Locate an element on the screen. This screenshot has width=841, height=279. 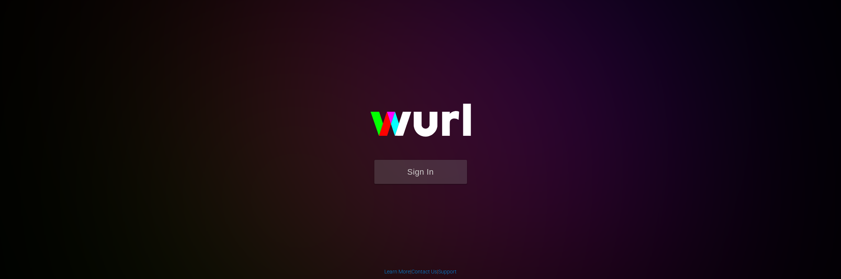
a: Learn More is located at coordinates (397, 272).